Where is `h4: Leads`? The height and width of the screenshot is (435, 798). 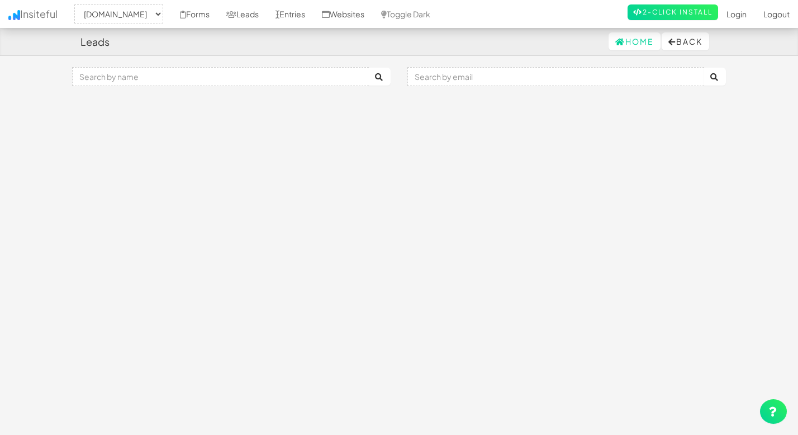
h4: Leads is located at coordinates (95, 42).